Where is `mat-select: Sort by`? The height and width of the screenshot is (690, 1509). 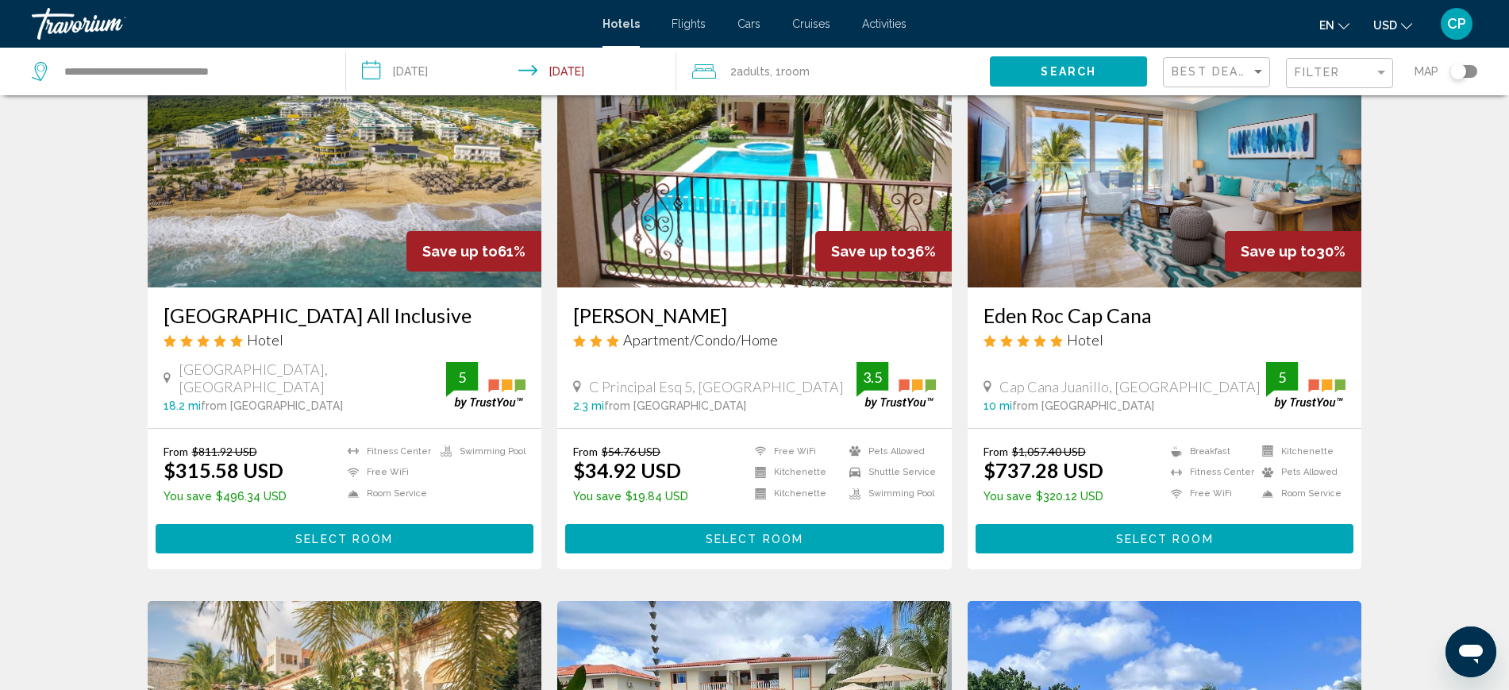
mat-select: Sort by is located at coordinates (1218, 72).